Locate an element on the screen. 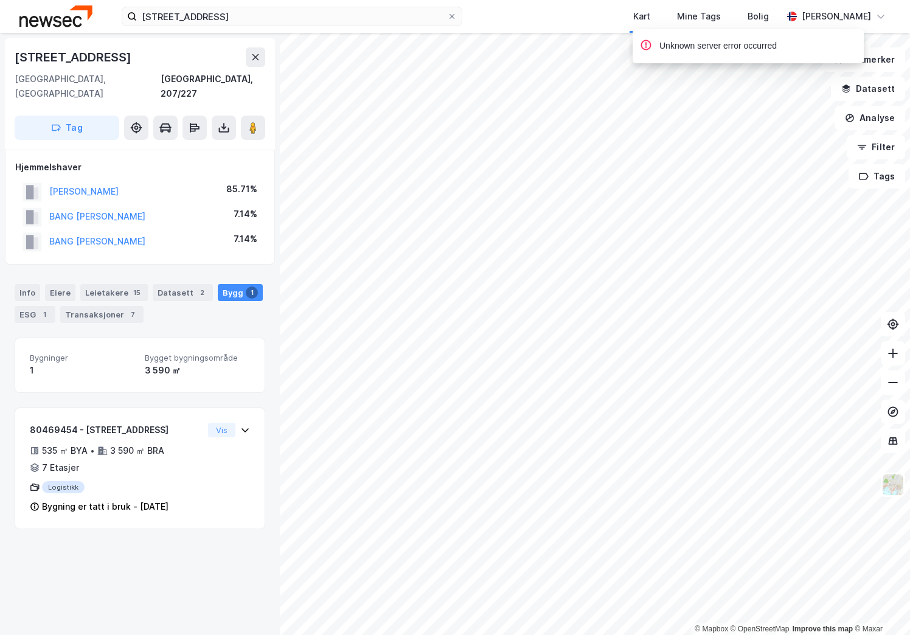 The image size is (910, 635). div: 15 is located at coordinates (137, 292).